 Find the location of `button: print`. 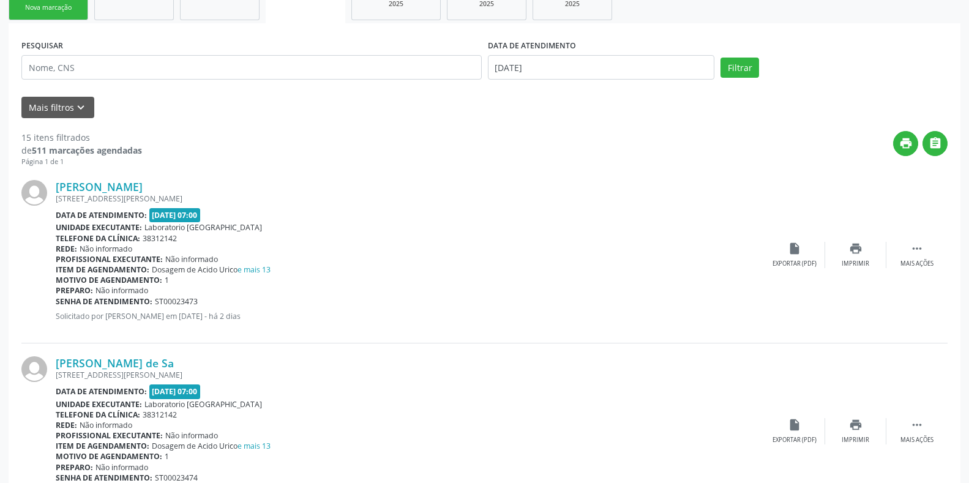

button: print is located at coordinates (905, 143).